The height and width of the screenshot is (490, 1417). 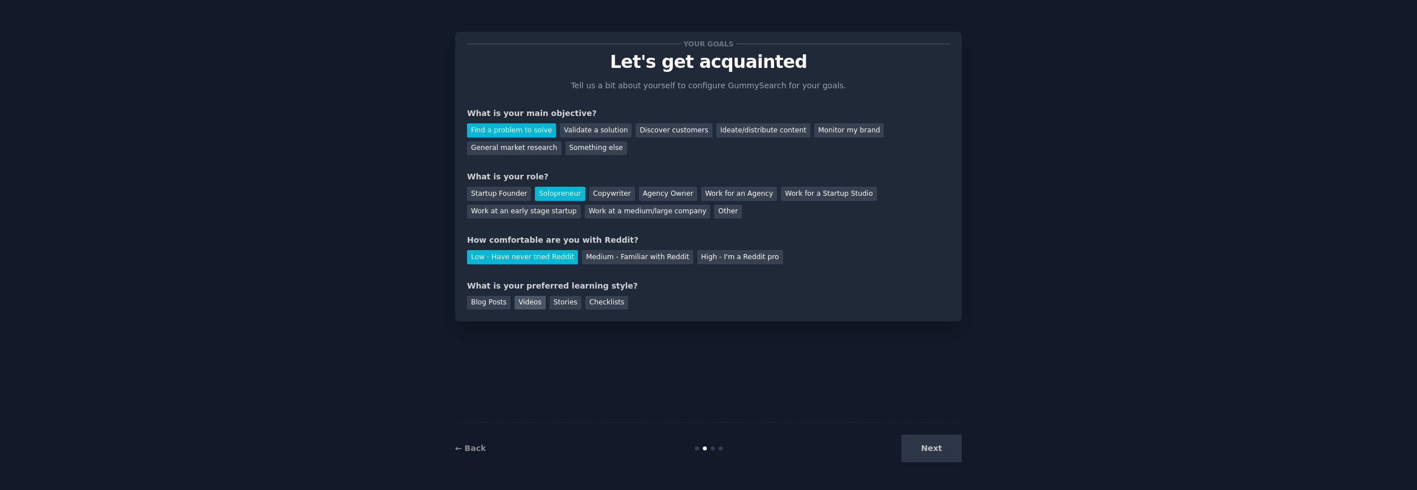 What do you see at coordinates (849, 130) in the screenshot?
I see `div: Monitor my brand` at bounding box center [849, 130].